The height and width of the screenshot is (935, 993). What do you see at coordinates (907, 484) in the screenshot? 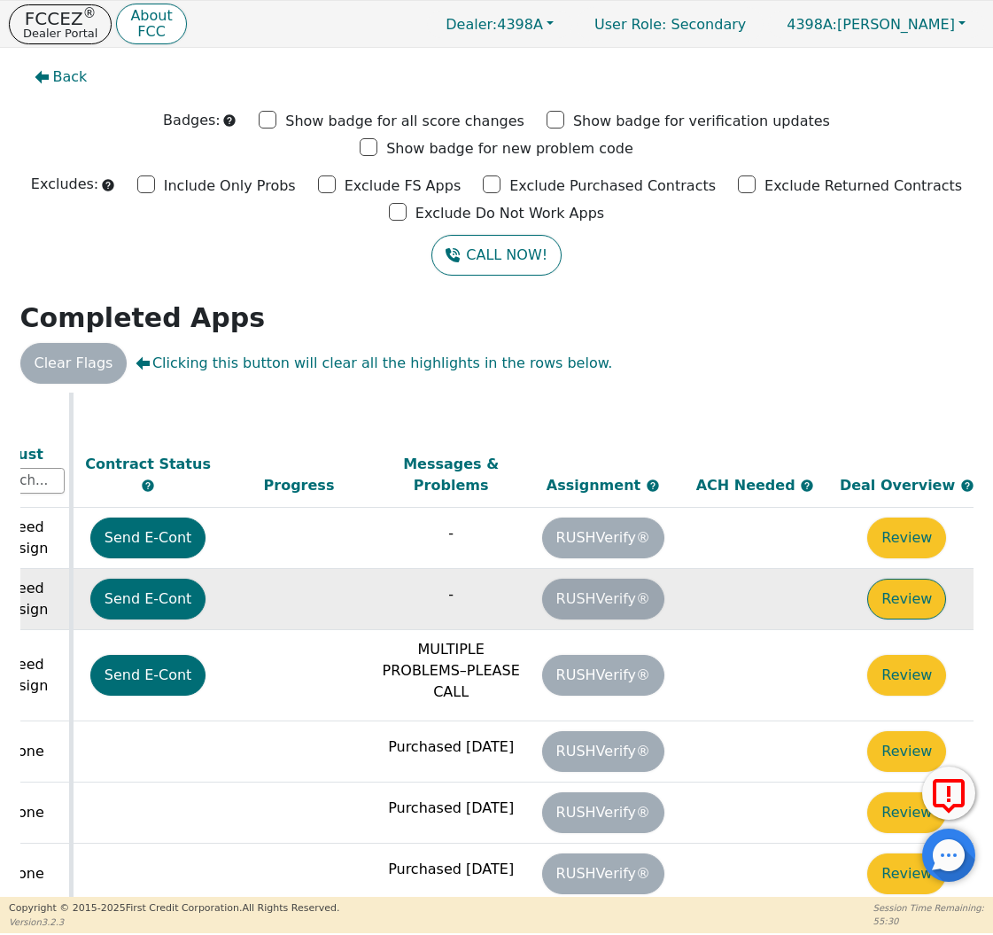
I see `span: Deal Overview` at bounding box center [907, 484].